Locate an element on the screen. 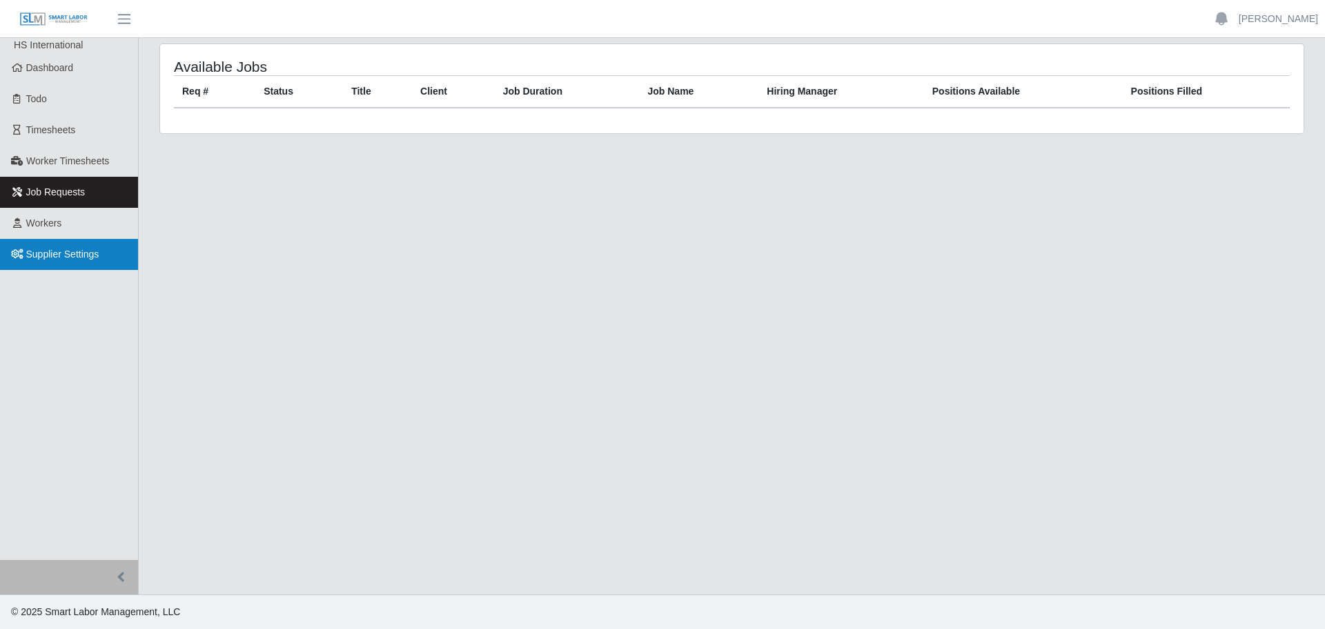 Image resolution: width=1325 pixels, height=629 pixels. th: Positions Available is located at coordinates (1023, 92).